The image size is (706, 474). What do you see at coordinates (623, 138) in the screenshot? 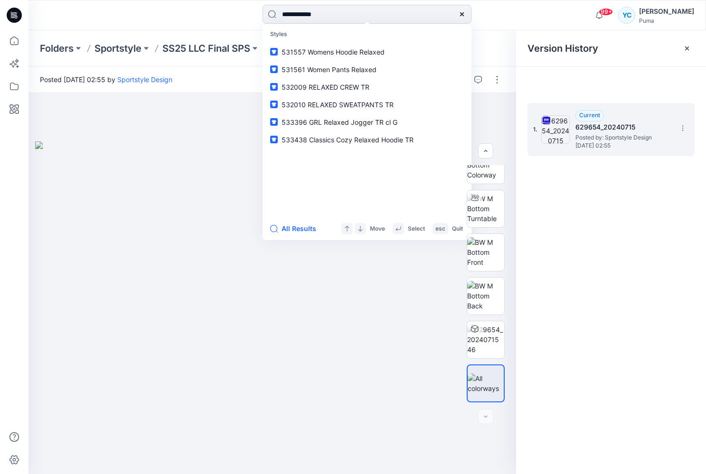
I see `span: Posted by: Sportstyle Design` at bounding box center [623, 138].